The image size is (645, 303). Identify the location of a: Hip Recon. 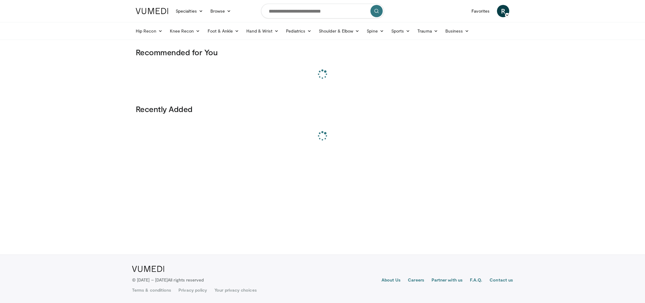
(149, 31).